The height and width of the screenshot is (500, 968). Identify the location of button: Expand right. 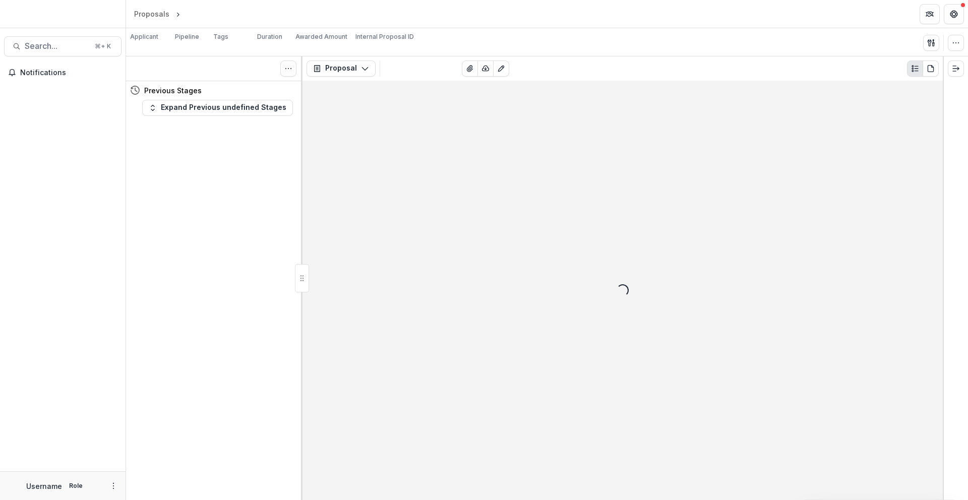
(956, 69).